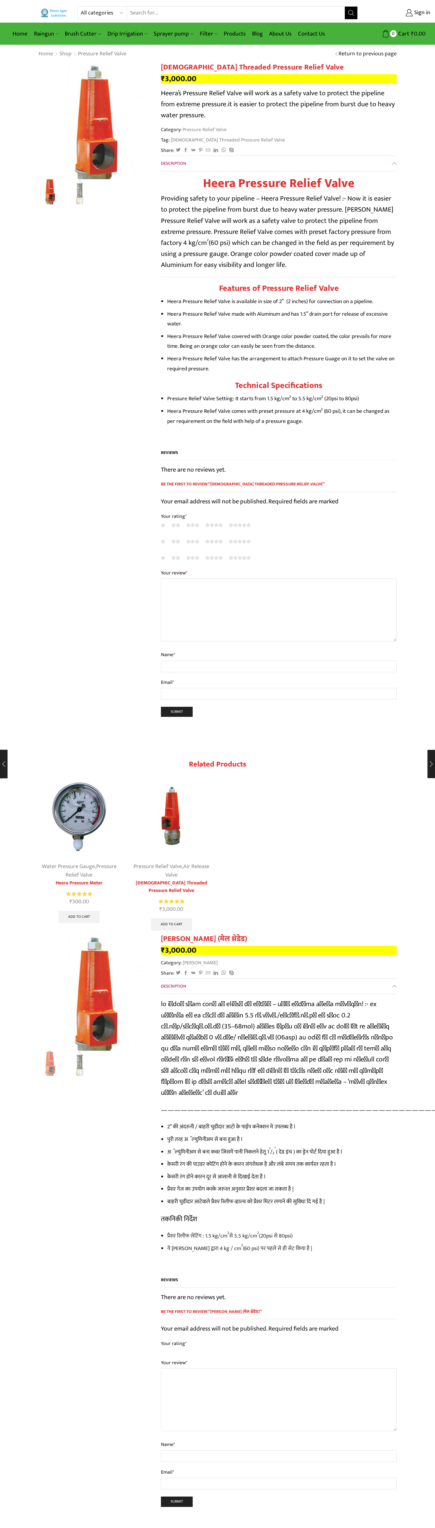 The width and height of the screenshot is (435, 1528). What do you see at coordinates (65, 54) in the screenshot?
I see `a: Shop` at bounding box center [65, 54].